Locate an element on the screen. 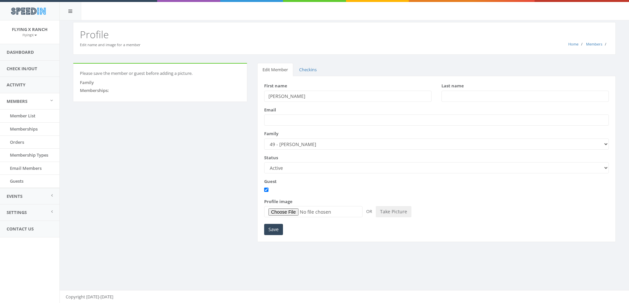  span: Events is located at coordinates (15, 196).